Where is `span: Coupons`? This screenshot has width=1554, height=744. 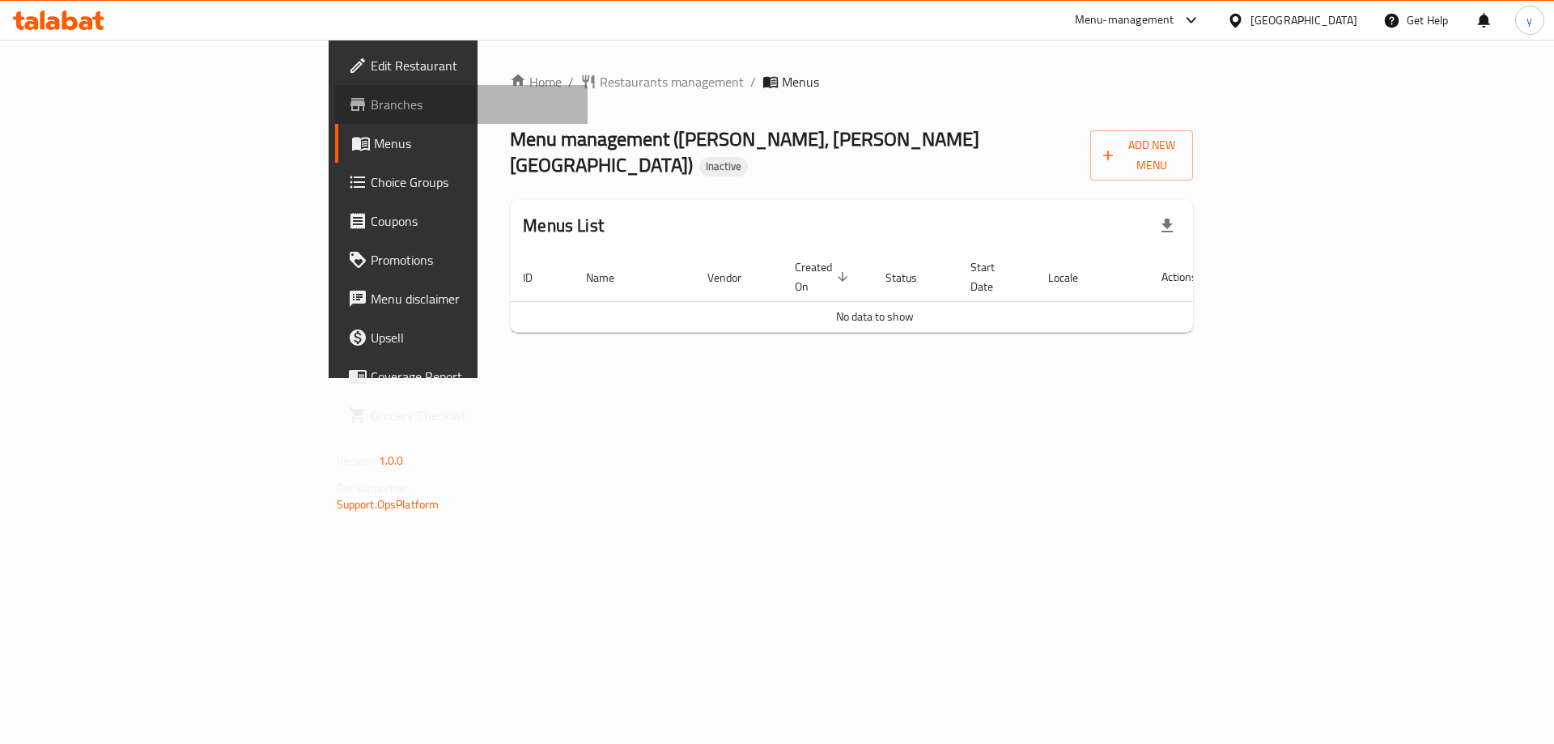
span: Coupons is located at coordinates (473, 221).